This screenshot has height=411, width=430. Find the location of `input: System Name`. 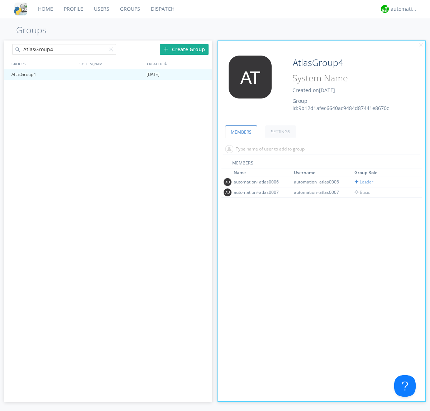

input: System Name is located at coordinates (348, 78).